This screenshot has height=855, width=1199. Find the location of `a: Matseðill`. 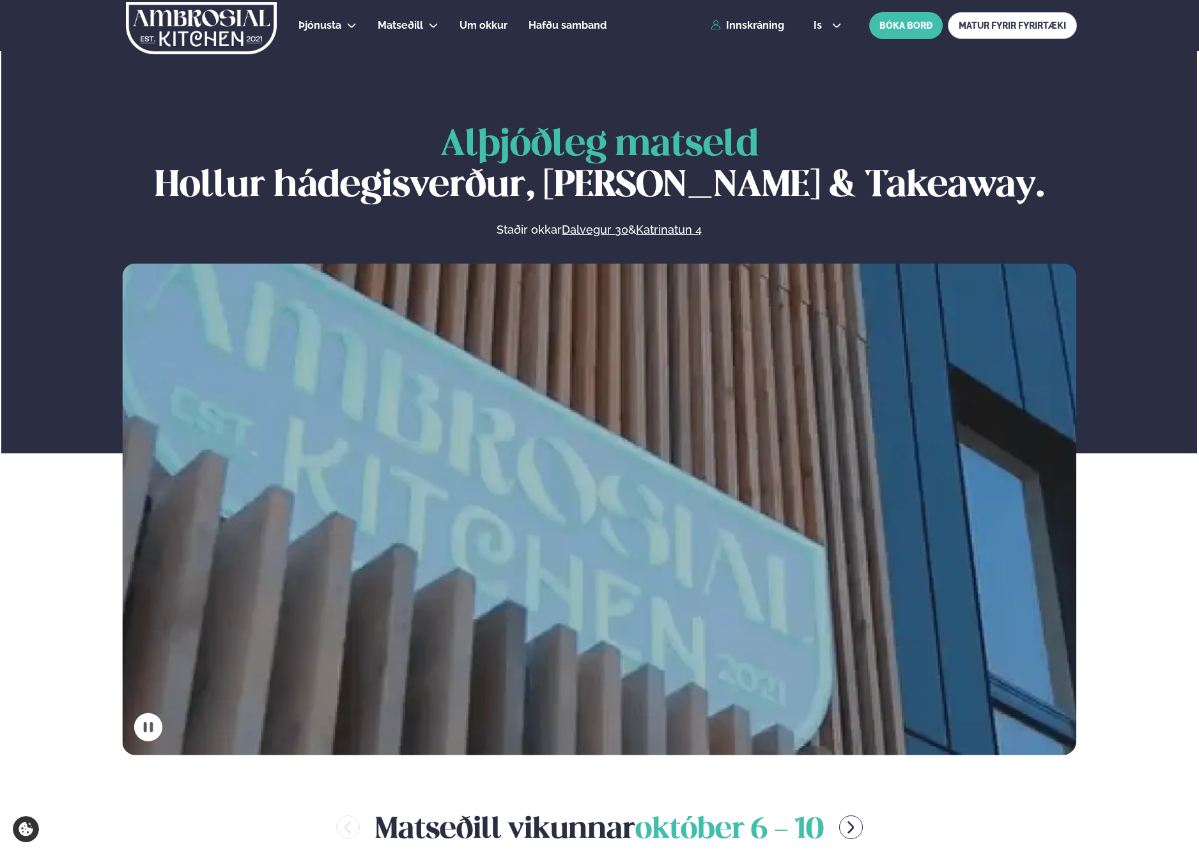

a: Matseðill is located at coordinates (400, 26).